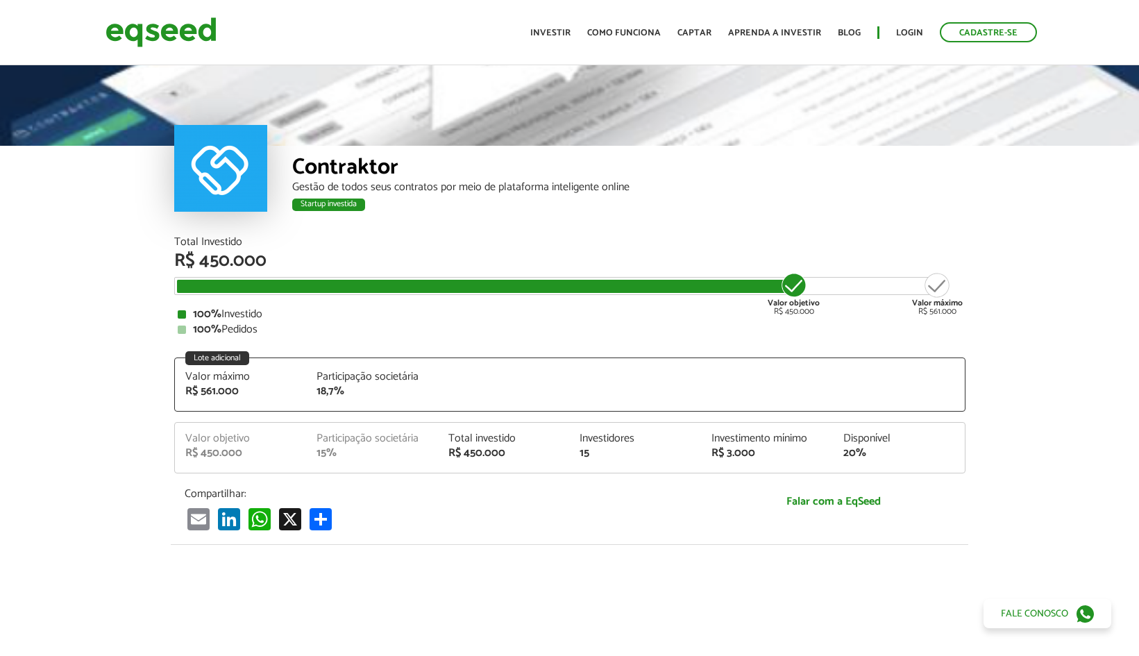  Describe the element at coordinates (290, 518) in the screenshot. I see `a: X` at that location.